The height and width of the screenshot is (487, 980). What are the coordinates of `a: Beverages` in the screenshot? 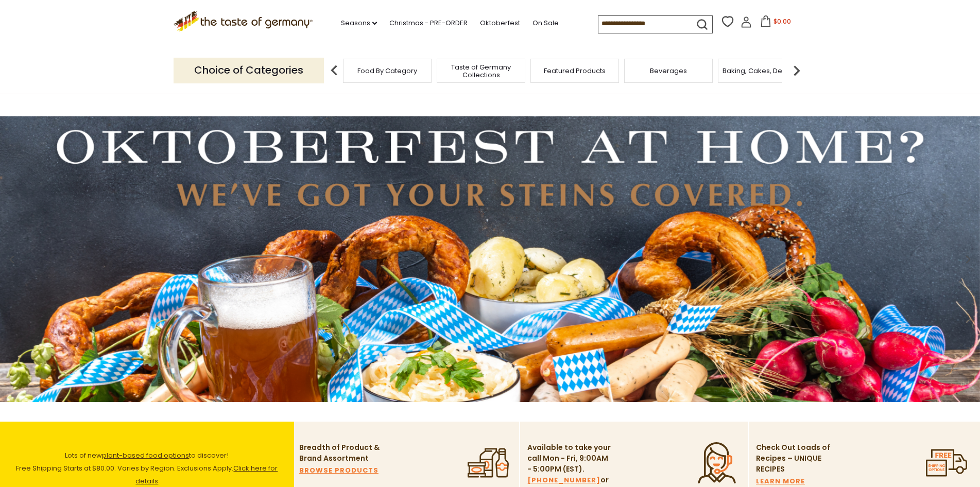 It's located at (668, 71).